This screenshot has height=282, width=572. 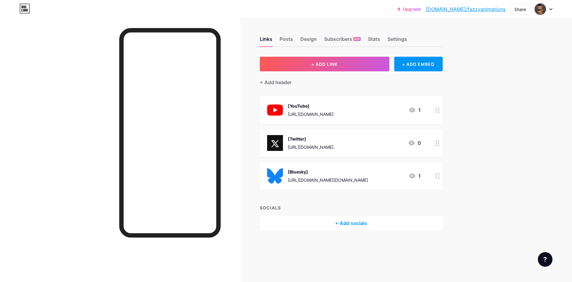 What do you see at coordinates (325, 64) in the screenshot?
I see `span: + ADD LINK` at bounding box center [325, 64].